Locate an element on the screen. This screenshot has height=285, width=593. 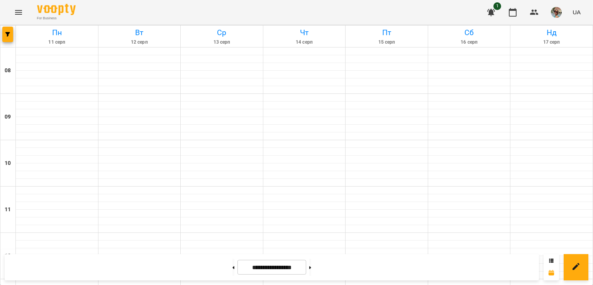
span: 1 is located at coordinates (497, 6).